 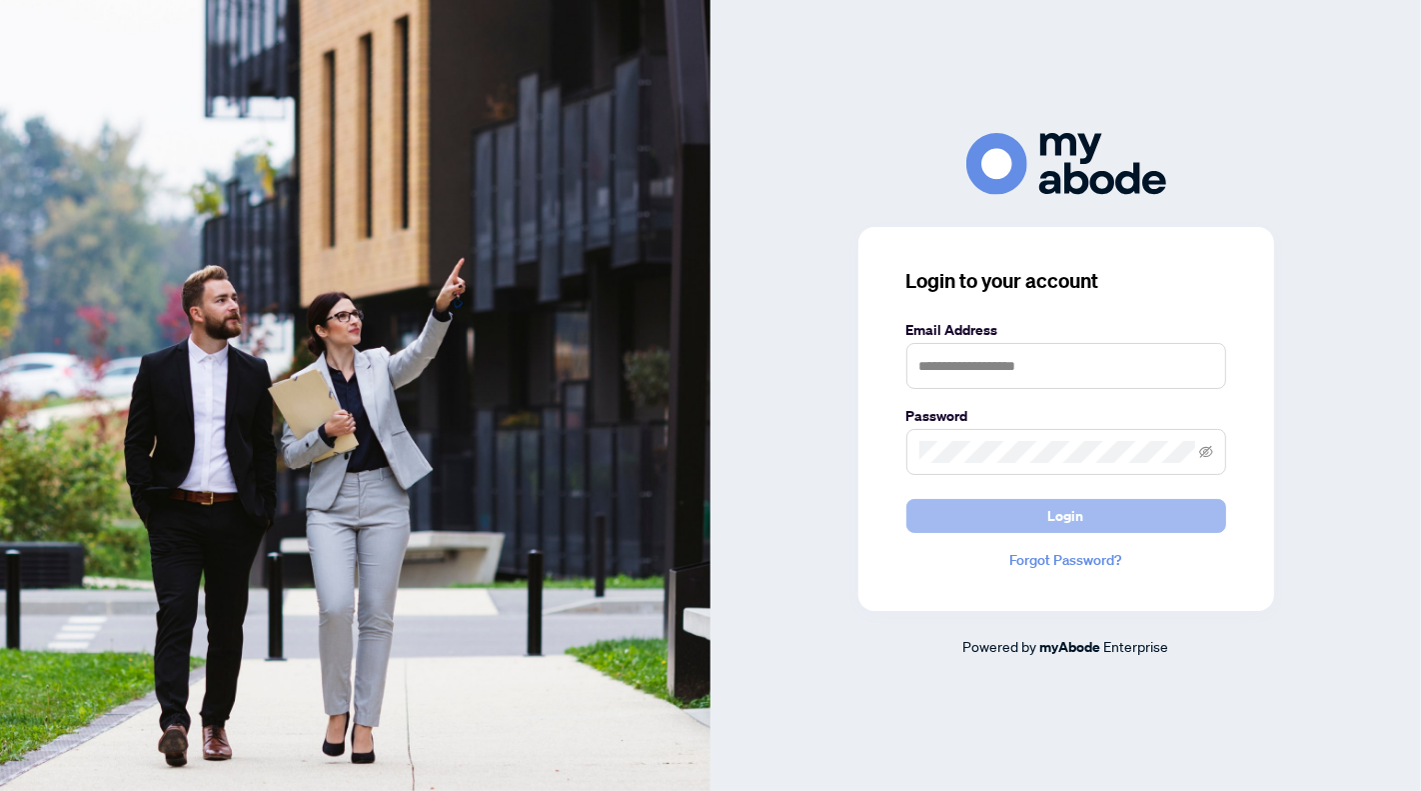 I want to click on button: Login, so click(x=1067, y=516).